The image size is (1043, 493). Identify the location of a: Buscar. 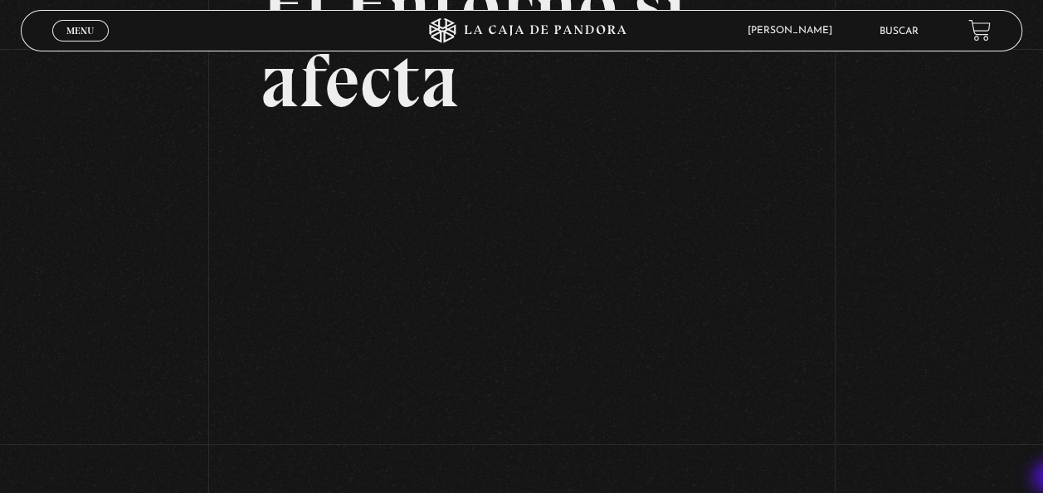
(898, 32).